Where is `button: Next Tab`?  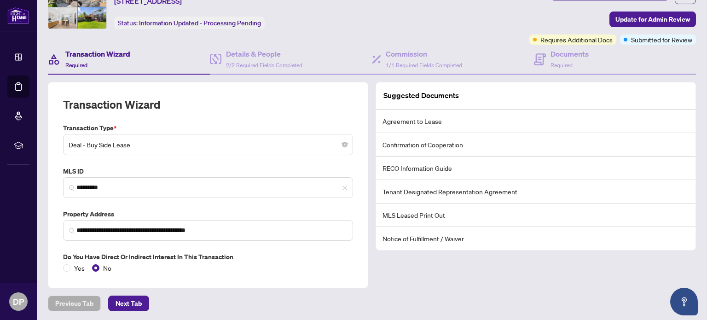
button: Next Tab is located at coordinates (128, 303).